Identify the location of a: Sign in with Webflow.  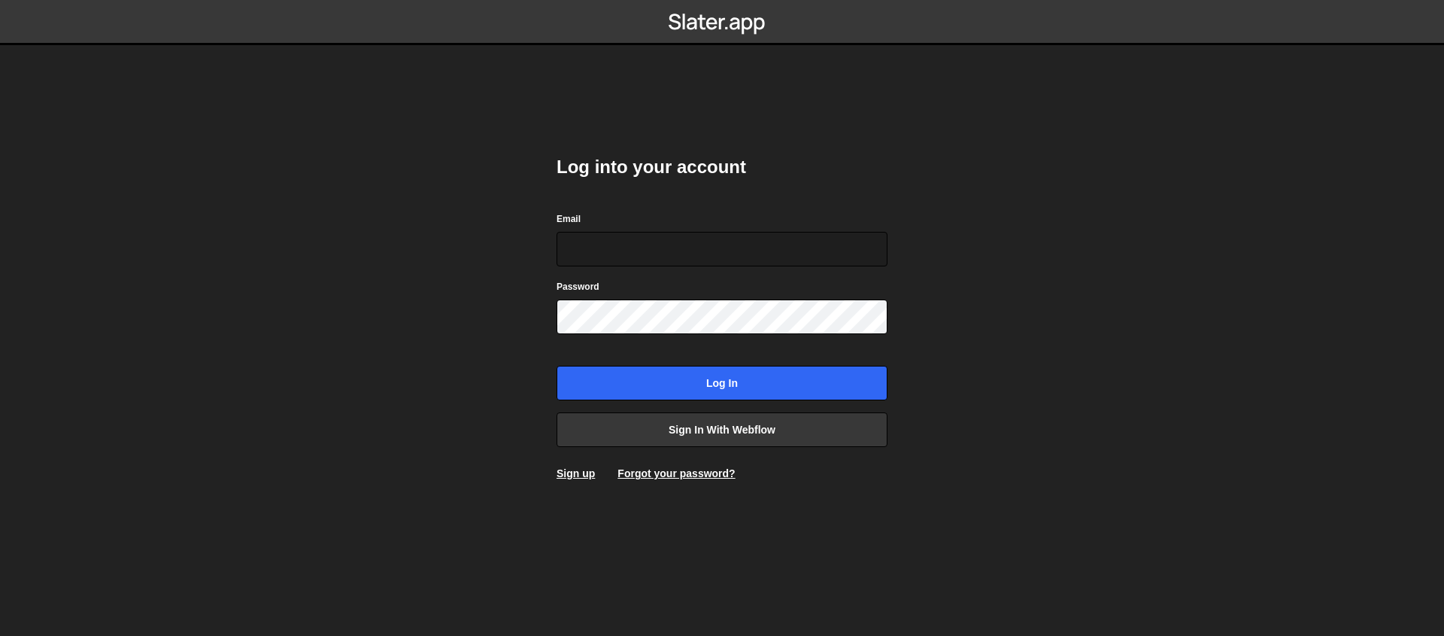
(722, 429).